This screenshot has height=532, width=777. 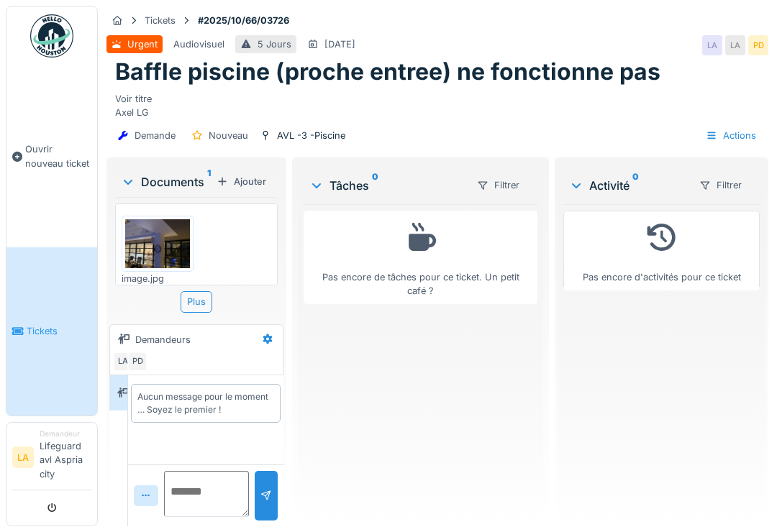 What do you see at coordinates (437, 103) in the screenshot?
I see `div: Voir titre Axel LG` at bounding box center [437, 103].